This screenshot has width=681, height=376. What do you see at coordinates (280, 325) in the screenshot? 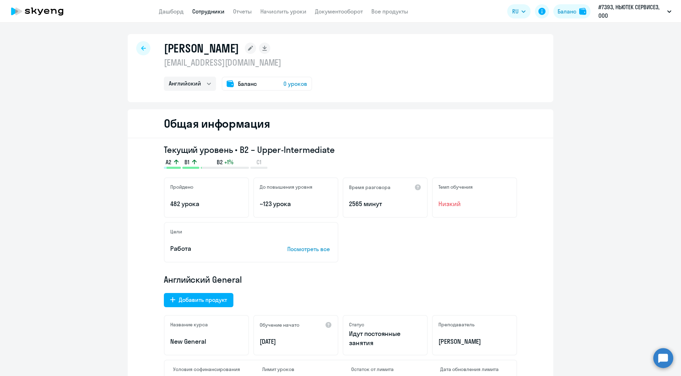
I see `h5: Обучение начато` at bounding box center [280, 325].